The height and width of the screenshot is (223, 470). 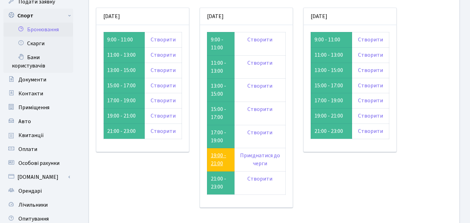 I want to click on a: Приєднатися до черги, so click(x=260, y=159).